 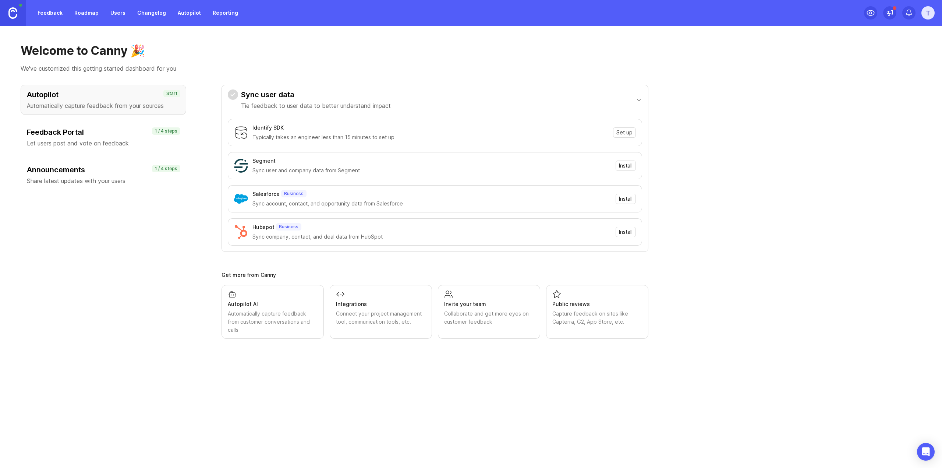 What do you see at coordinates (471, 51) in the screenshot?
I see `h1: Welcome to Canny 🎉` at bounding box center [471, 51].